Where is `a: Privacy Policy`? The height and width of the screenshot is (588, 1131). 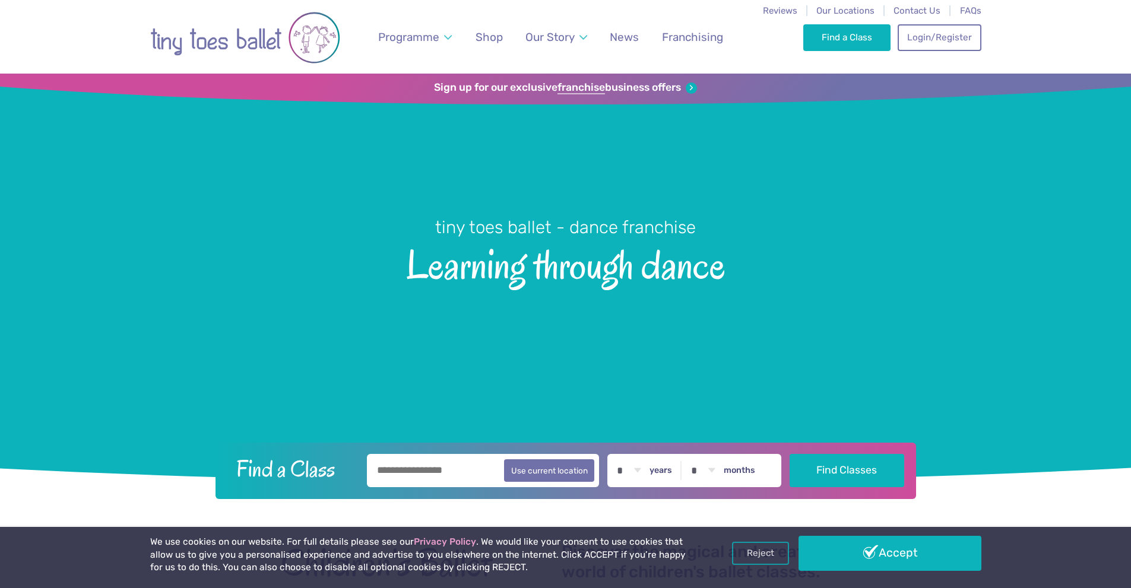 a: Privacy Policy is located at coordinates (445, 542).